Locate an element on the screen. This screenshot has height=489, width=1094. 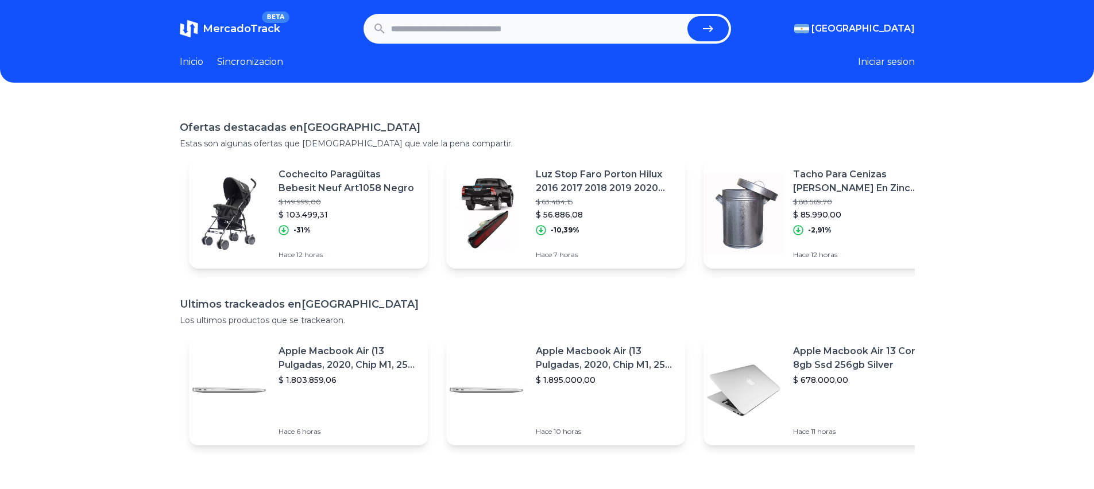
p: $ 85.990,00 is located at coordinates (864, 215).